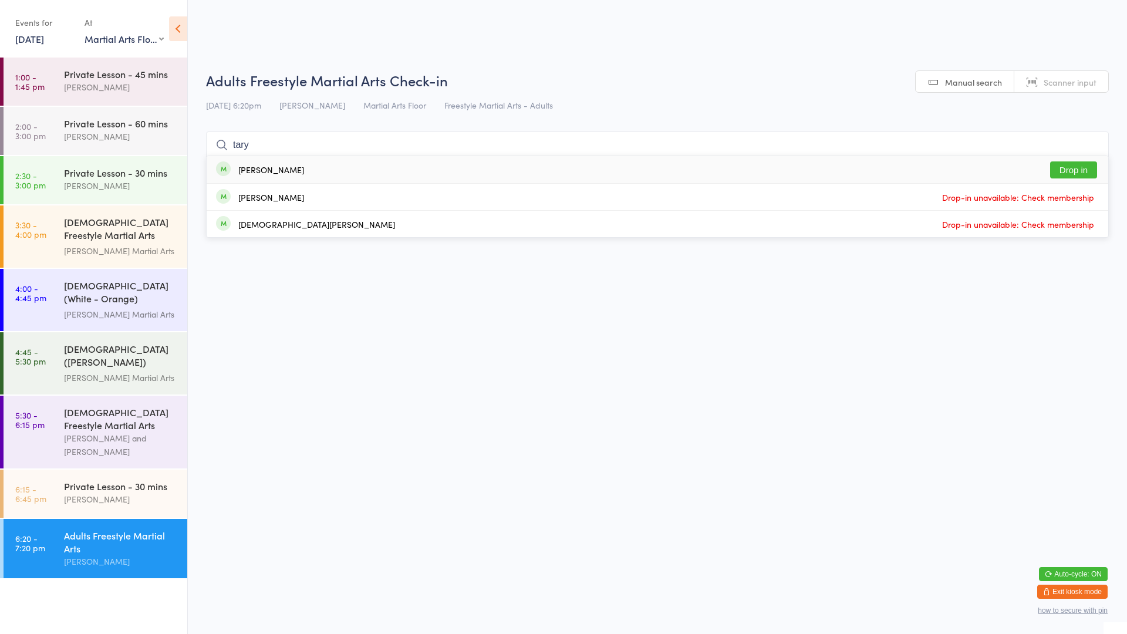 The height and width of the screenshot is (634, 1127). I want to click on div: Events for, so click(44, 22).